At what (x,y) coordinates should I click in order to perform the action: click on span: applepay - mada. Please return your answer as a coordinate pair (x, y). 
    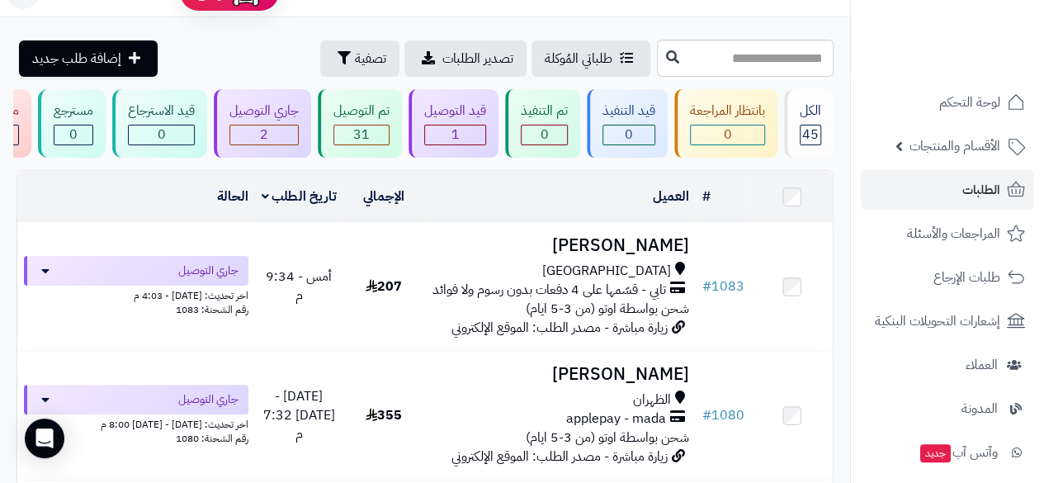
    Looking at the image, I should click on (616, 418).